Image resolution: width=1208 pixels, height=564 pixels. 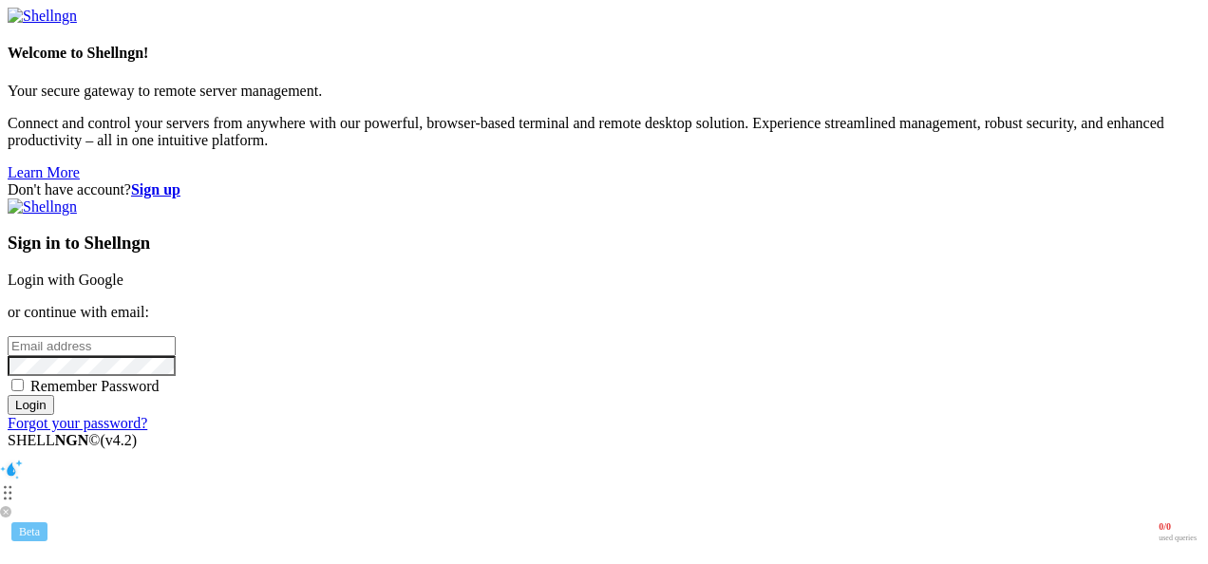 I want to click on span: 4.2.0, so click(x=119, y=440).